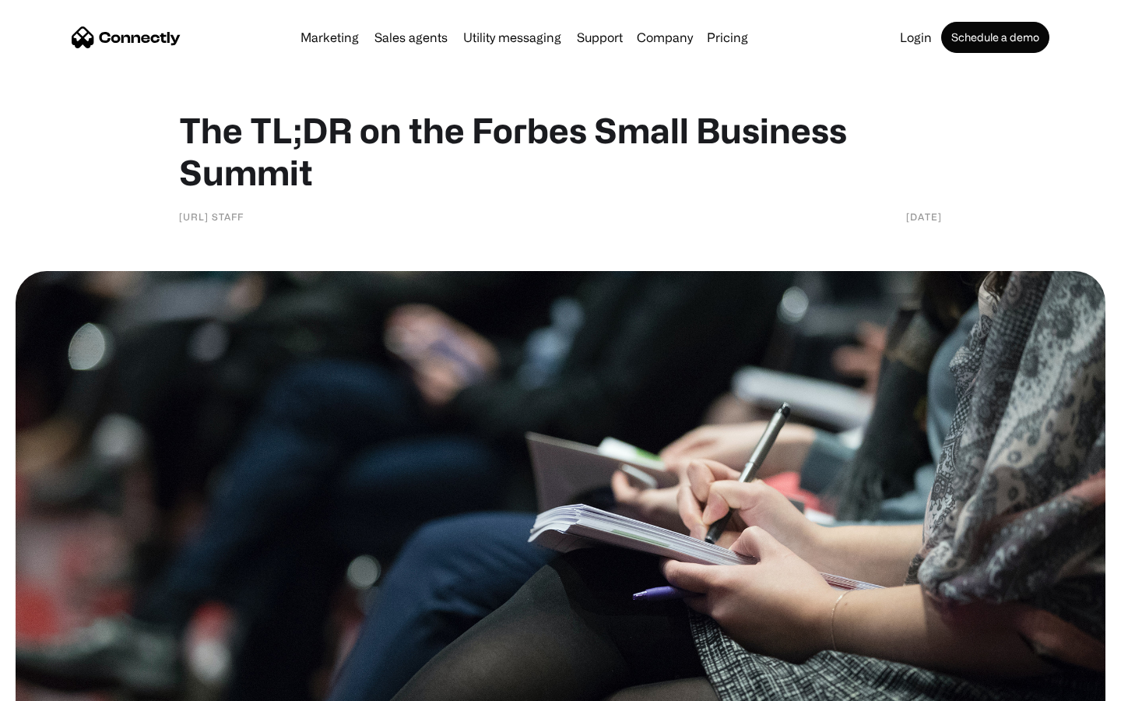 This screenshot has height=701, width=1121. Describe the element at coordinates (329, 37) in the screenshot. I see `a: Marketing` at that location.